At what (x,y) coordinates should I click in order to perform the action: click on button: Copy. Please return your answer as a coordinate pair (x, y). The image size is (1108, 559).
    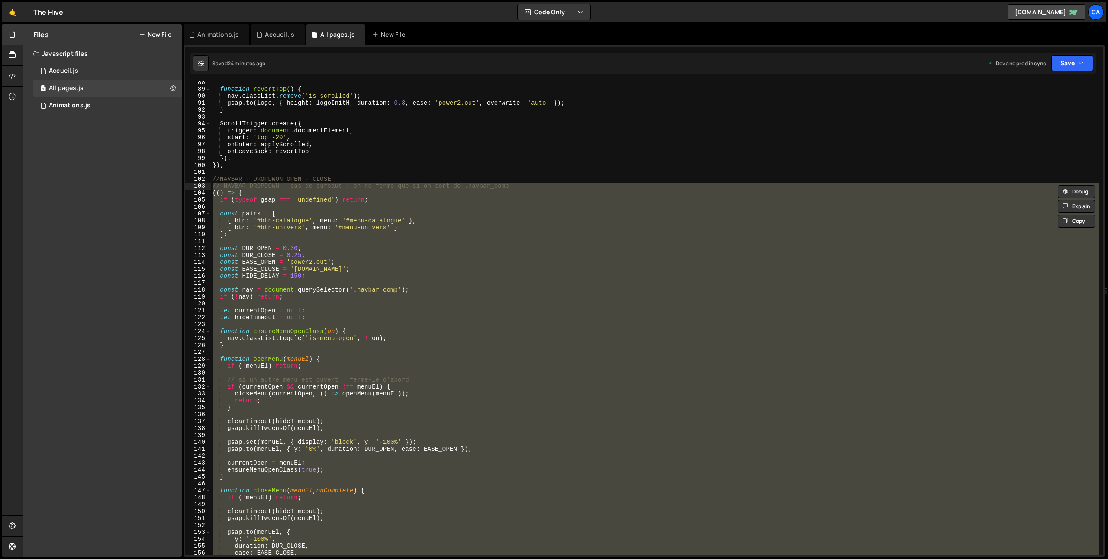
    Looking at the image, I should click on (1076, 221).